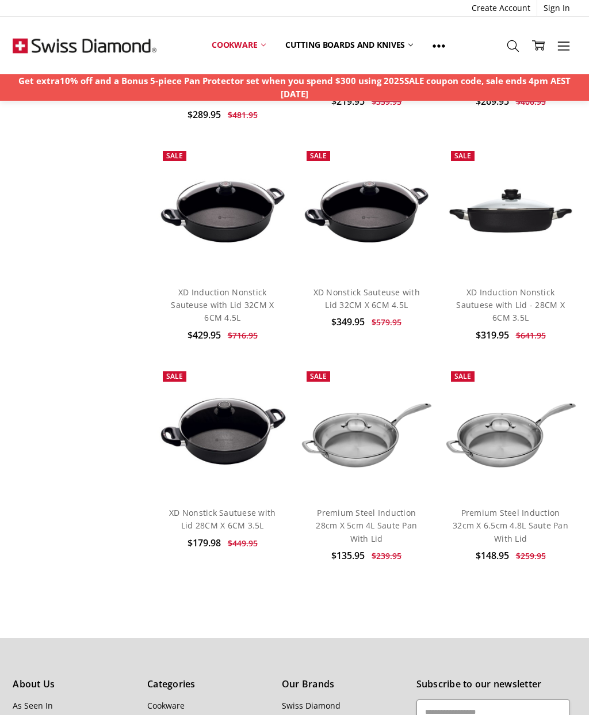  Describe the element at coordinates (243, 335) in the screenshot. I see `span: $716.95` at that location.